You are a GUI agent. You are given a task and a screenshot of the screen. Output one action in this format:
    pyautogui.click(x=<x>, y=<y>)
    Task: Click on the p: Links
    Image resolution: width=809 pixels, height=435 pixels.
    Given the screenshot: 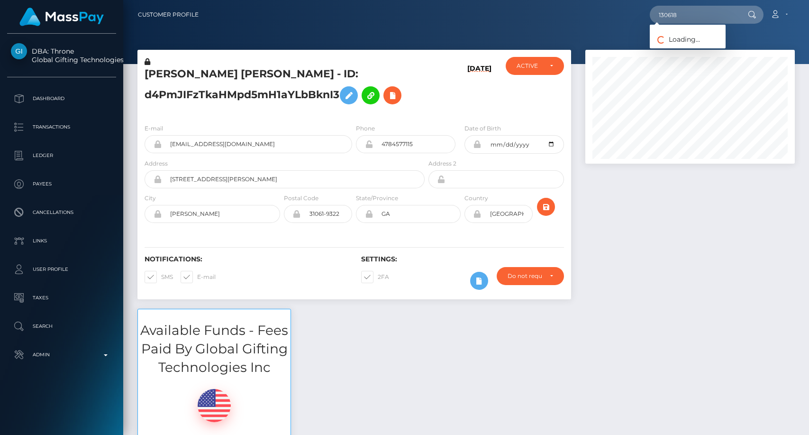 What is the action you would take?
    pyautogui.click(x=62, y=241)
    